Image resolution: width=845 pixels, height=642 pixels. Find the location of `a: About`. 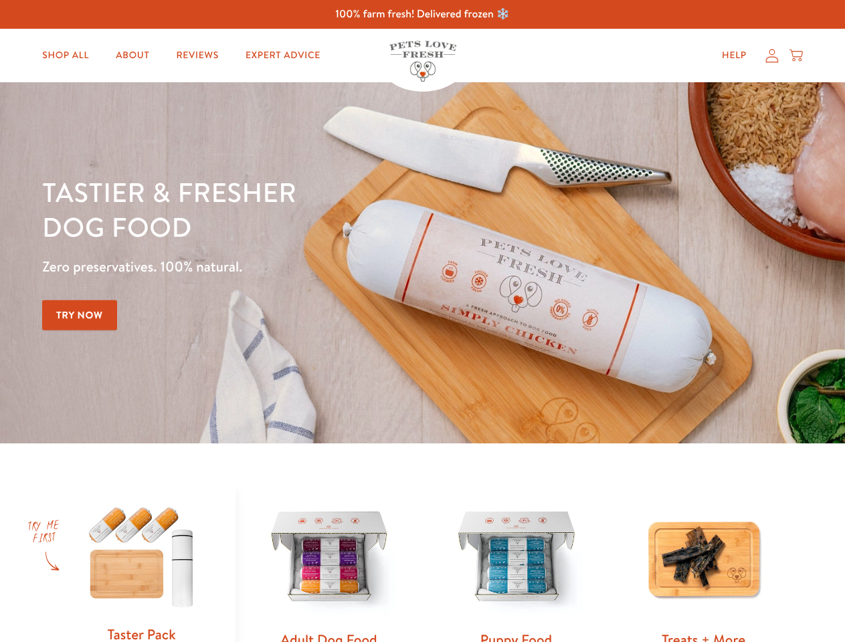

a: About is located at coordinates (132, 55).